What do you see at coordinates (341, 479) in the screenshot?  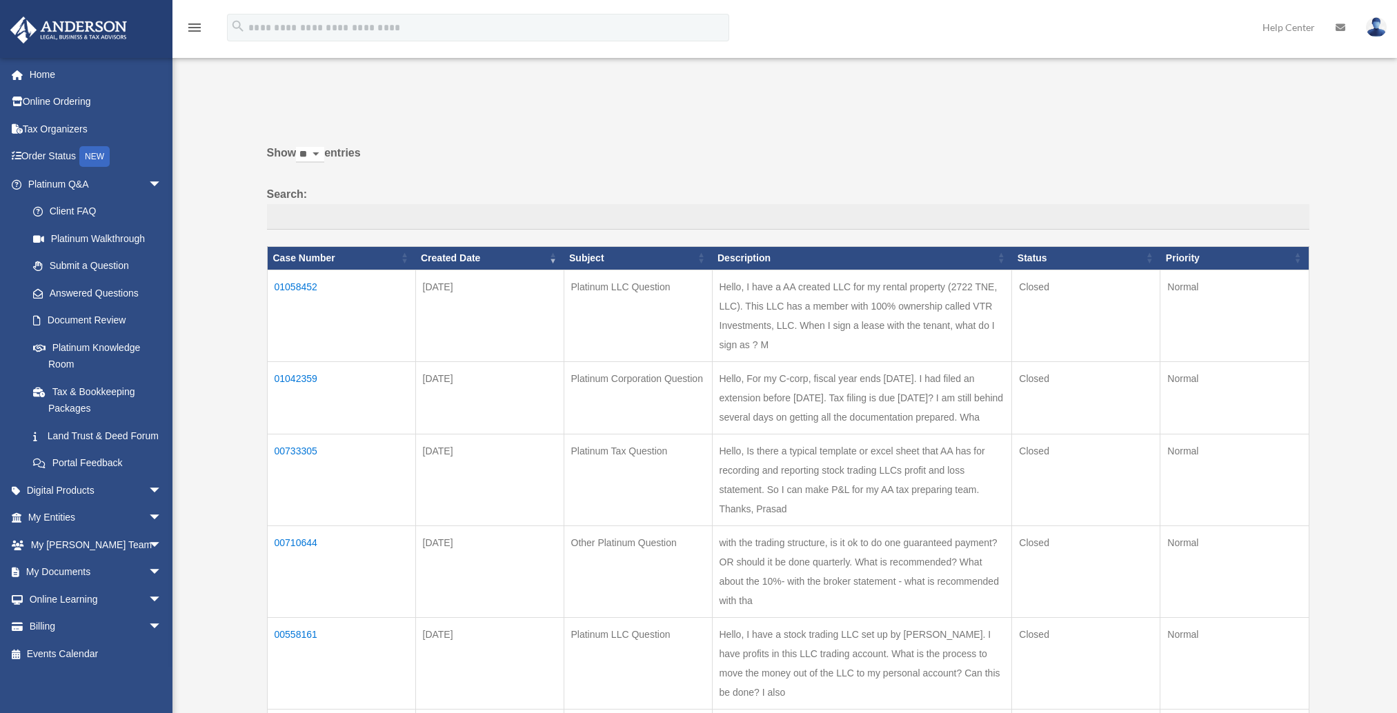 I see `td: 00733305` at bounding box center [341, 479].